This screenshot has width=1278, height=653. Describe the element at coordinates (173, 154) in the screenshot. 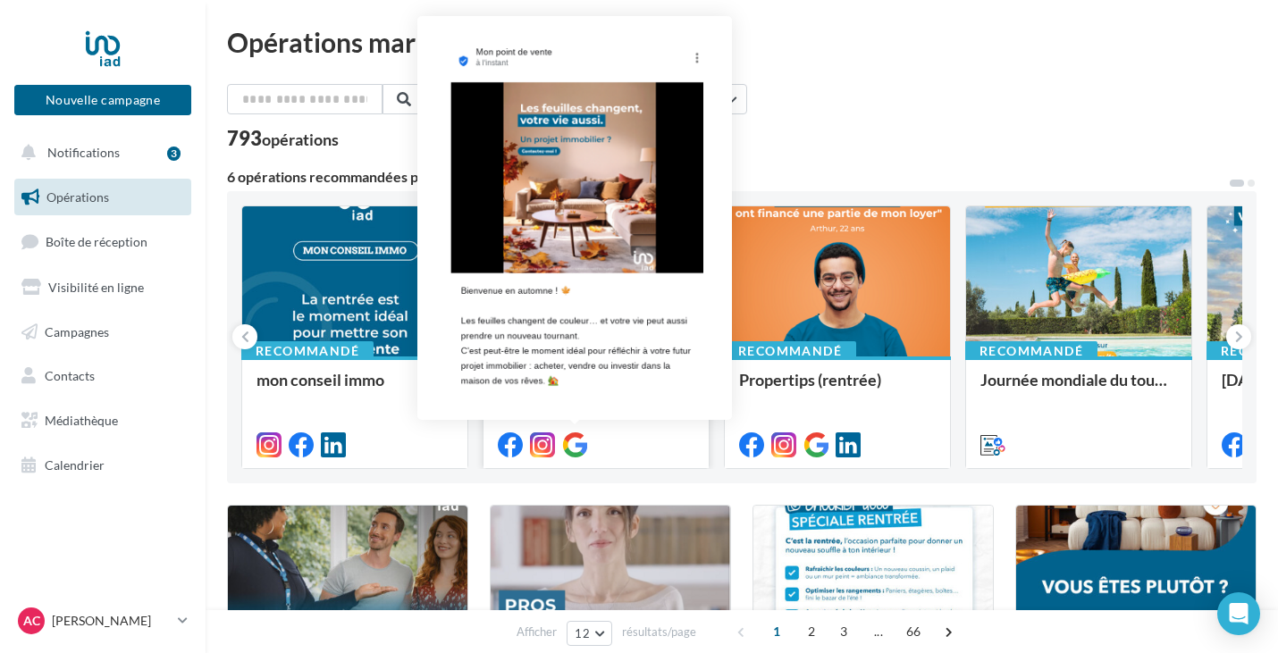

I see `div: 3` at that location.